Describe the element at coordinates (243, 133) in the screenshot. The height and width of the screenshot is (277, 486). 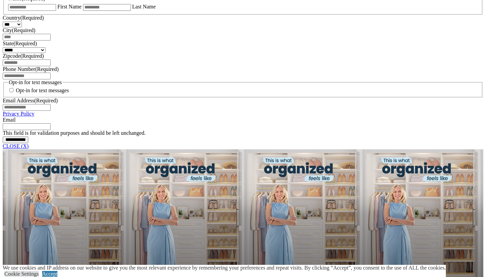
I see `div: This field is for validation purposes and should be left unchanged.` at that location.